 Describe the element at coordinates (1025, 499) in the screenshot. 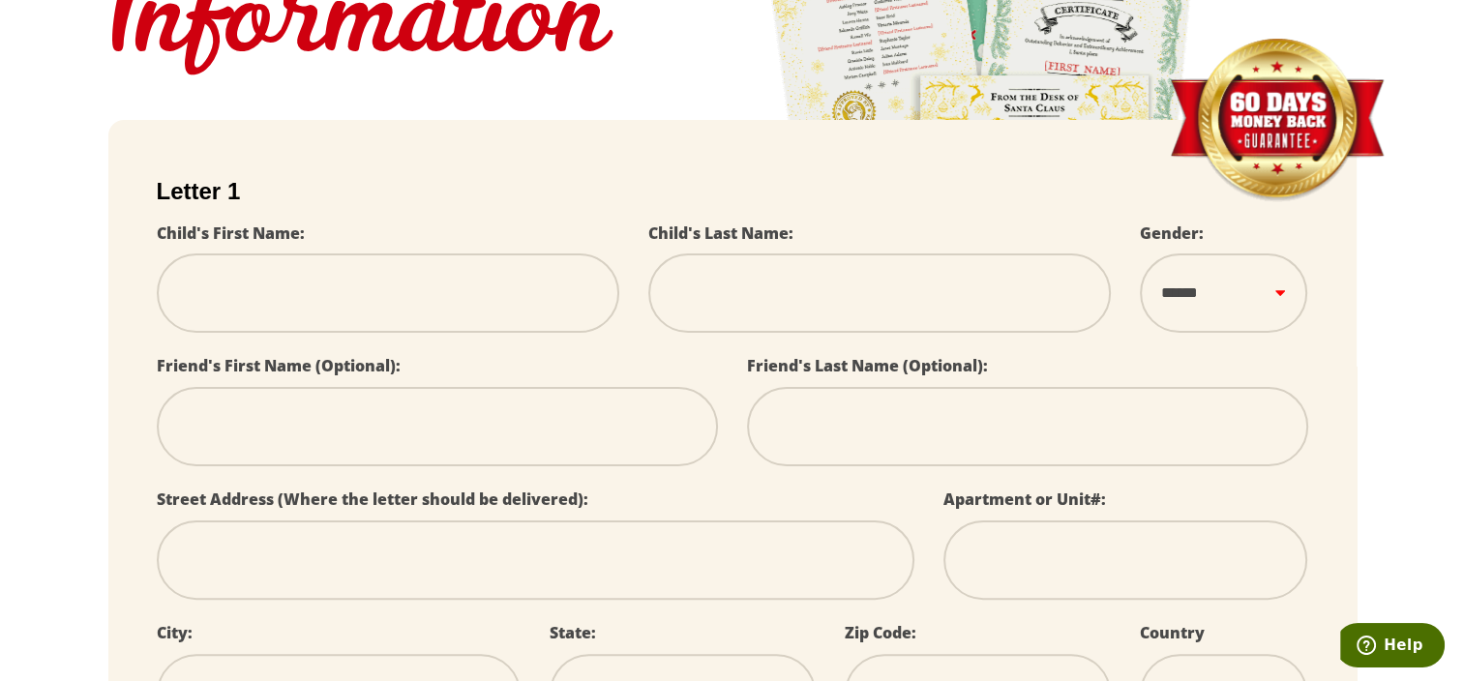

I see `label: Apartment or Unit#:` at that location.